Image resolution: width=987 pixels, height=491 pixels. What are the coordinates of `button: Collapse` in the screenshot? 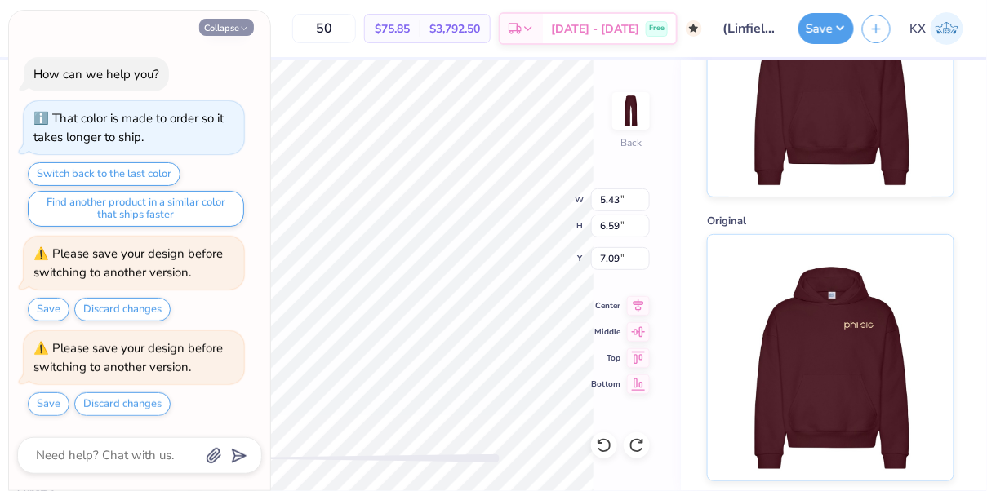 It's located at (226, 27).